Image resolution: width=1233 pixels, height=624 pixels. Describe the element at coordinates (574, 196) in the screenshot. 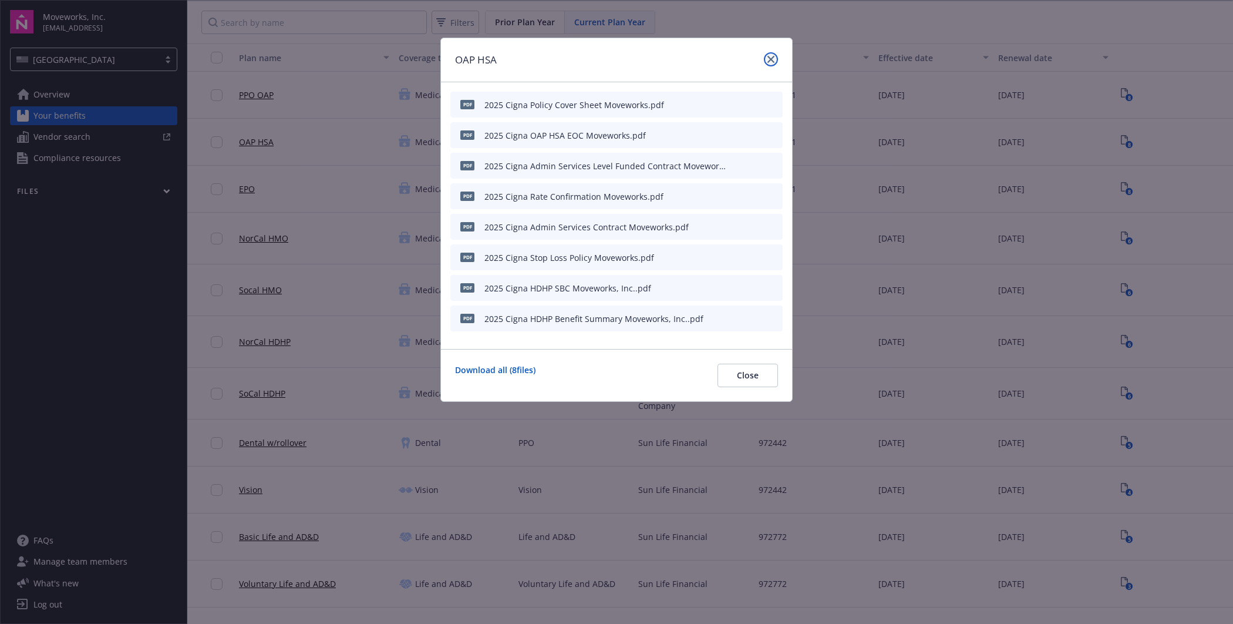

I see `div: 2025 Cigna Rate Confirmation Moveworks.pdf` at that location.